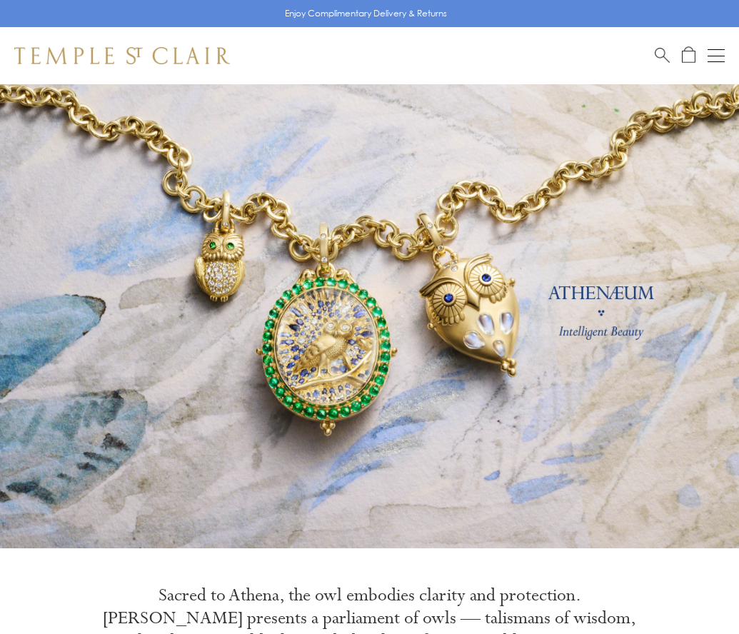 Image resolution: width=739 pixels, height=634 pixels. I want to click on a: Open Shopping Bag, so click(688, 55).